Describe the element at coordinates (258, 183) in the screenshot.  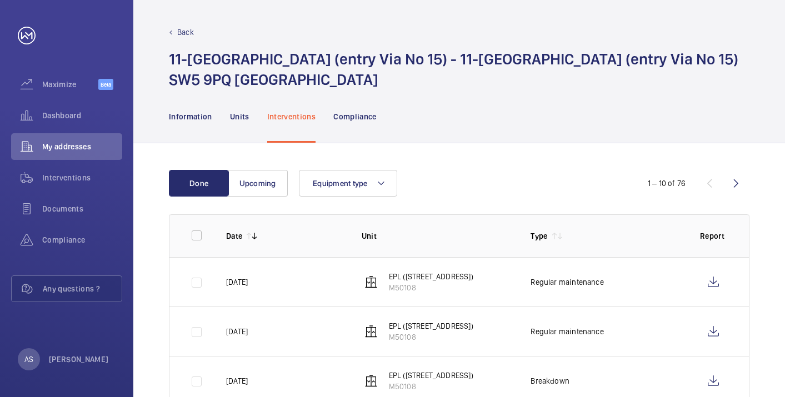
I see `button: Upcoming` at that location.